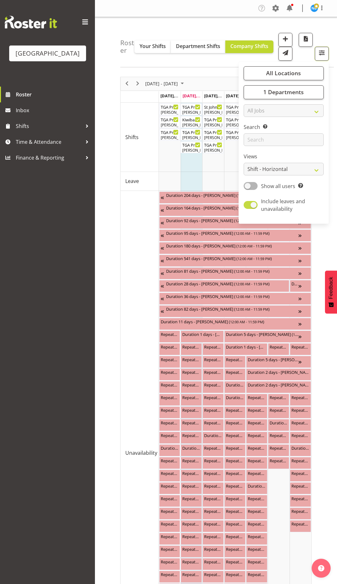 Image resolution: width=337 pixels, height=584 pixels. I want to click on div: Unavailability"s event - Duration 23 hours - Michelle Bradbury Begin From Sunday, August 31, 2025..., so click(300, 451).